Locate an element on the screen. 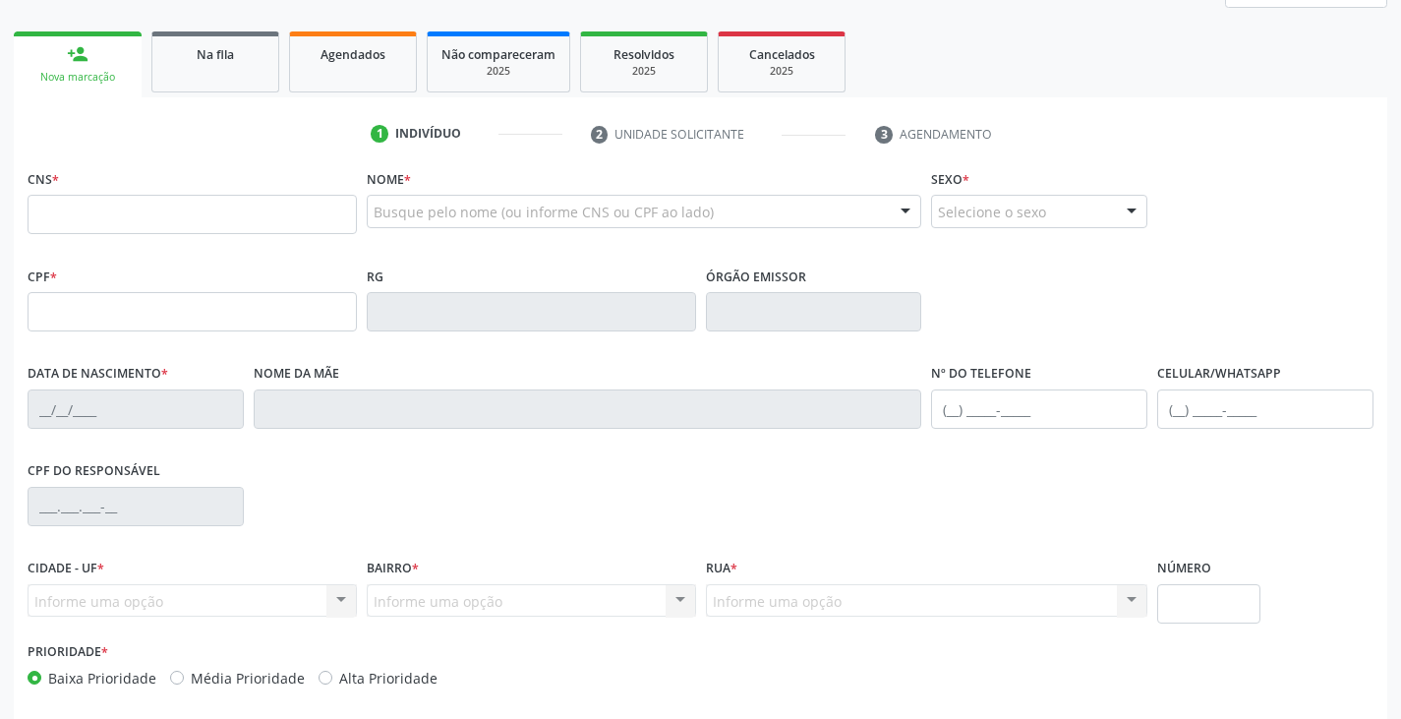 This screenshot has height=719, width=1401. label: Bairro is located at coordinates (392, 568).